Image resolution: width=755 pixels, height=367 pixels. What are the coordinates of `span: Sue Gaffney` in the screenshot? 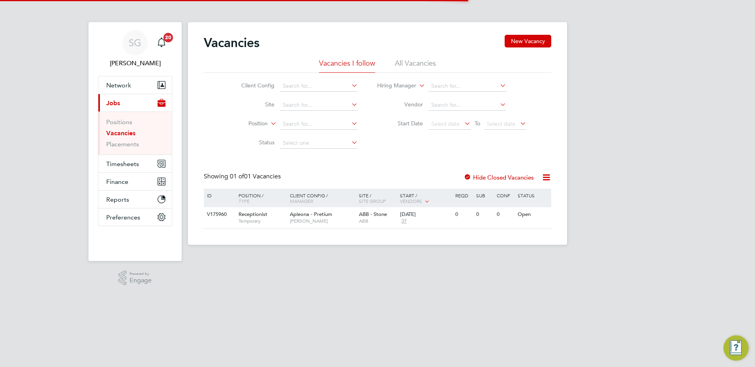 It's located at (135, 63).